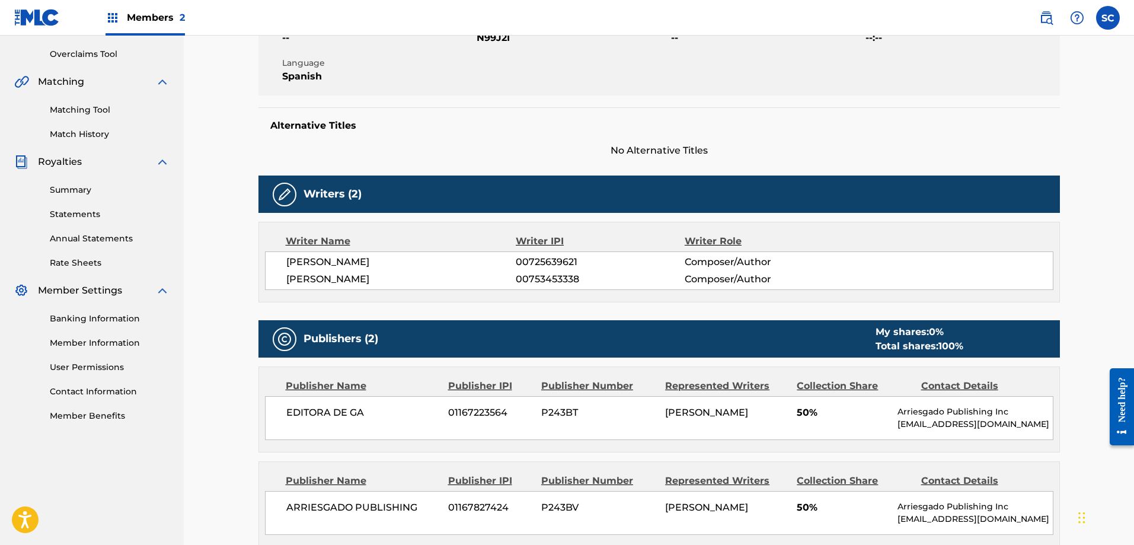 This screenshot has width=1134, height=545. What do you see at coordinates (600, 279) in the screenshot?
I see `span: 00753453338` at bounding box center [600, 279].